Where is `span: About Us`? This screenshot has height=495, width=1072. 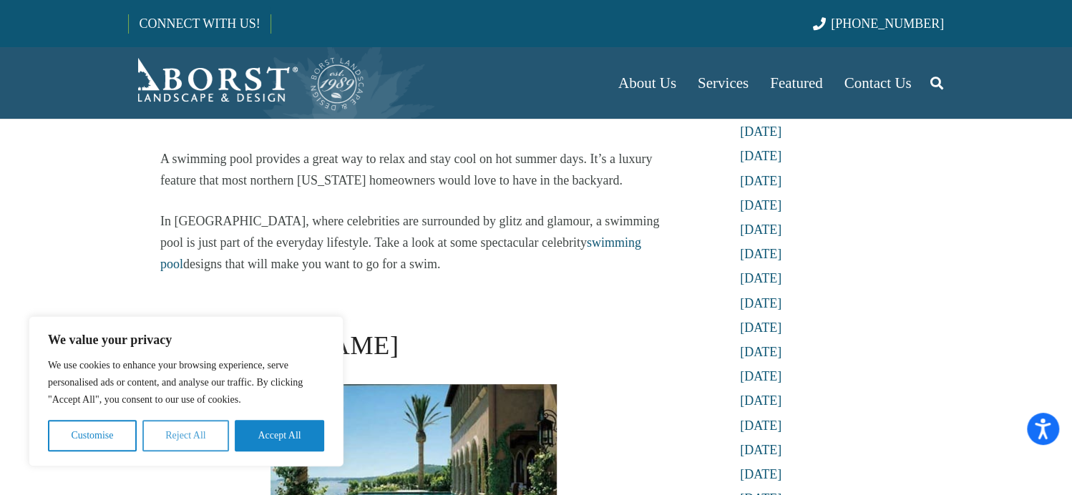
span: About Us is located at coordinates (647, 83).